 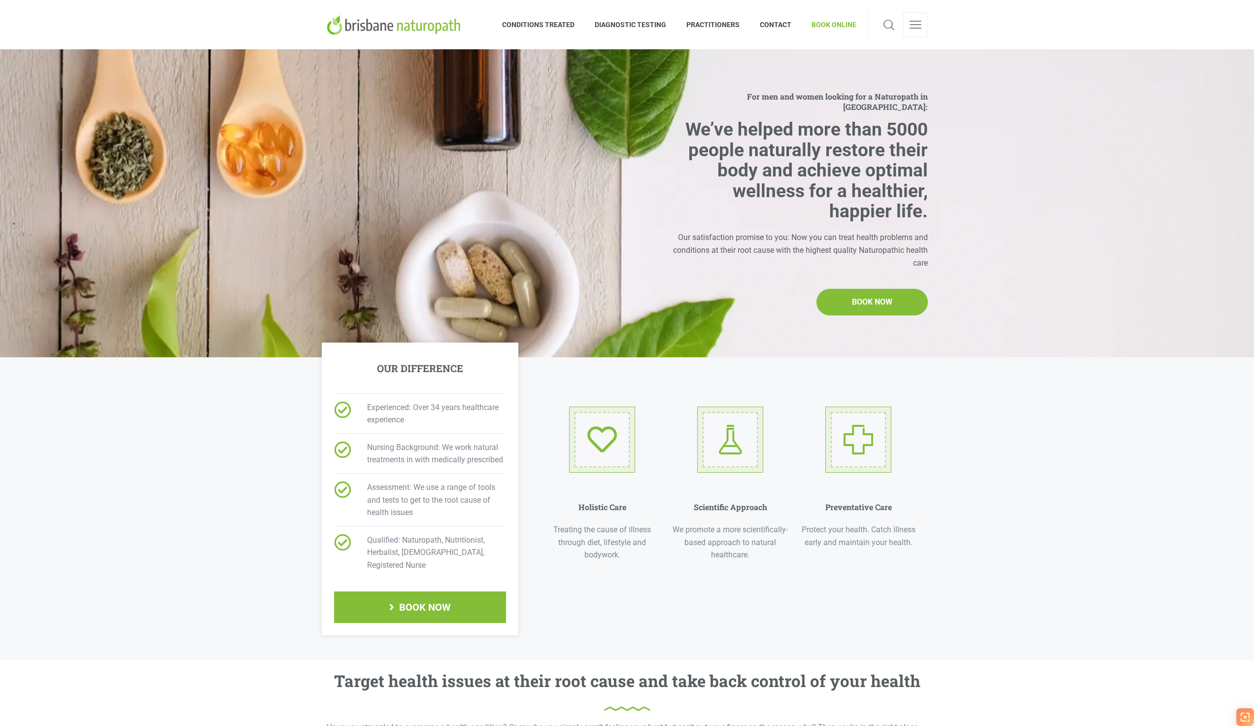 I want to click on h2: We’ve helped more than 5000 people naturally restore their body and achieve optimal wellness for ..., so click(x=797, y=170).